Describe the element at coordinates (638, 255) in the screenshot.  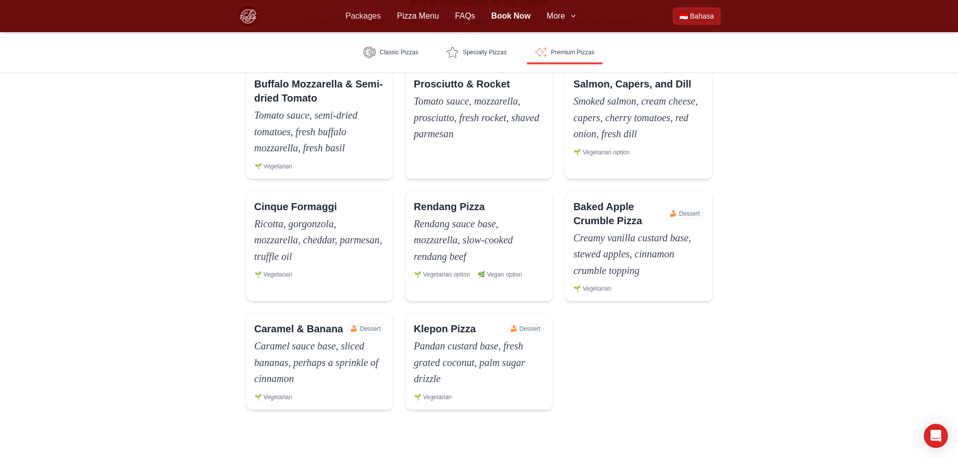
I see `p: Creamy vanilla custard base, stewed apples, cinnamon crumble topping` at that location.